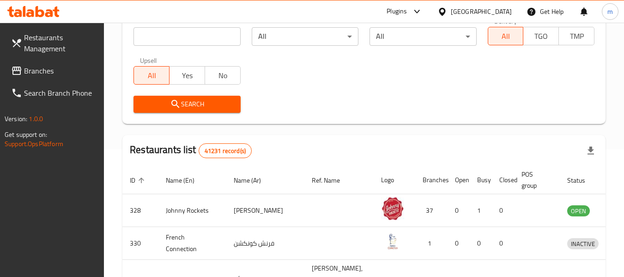  What do you see at coordinates (16, 119) in the screenshot?
I see `span: Version:` at bounding box center [16, 119].